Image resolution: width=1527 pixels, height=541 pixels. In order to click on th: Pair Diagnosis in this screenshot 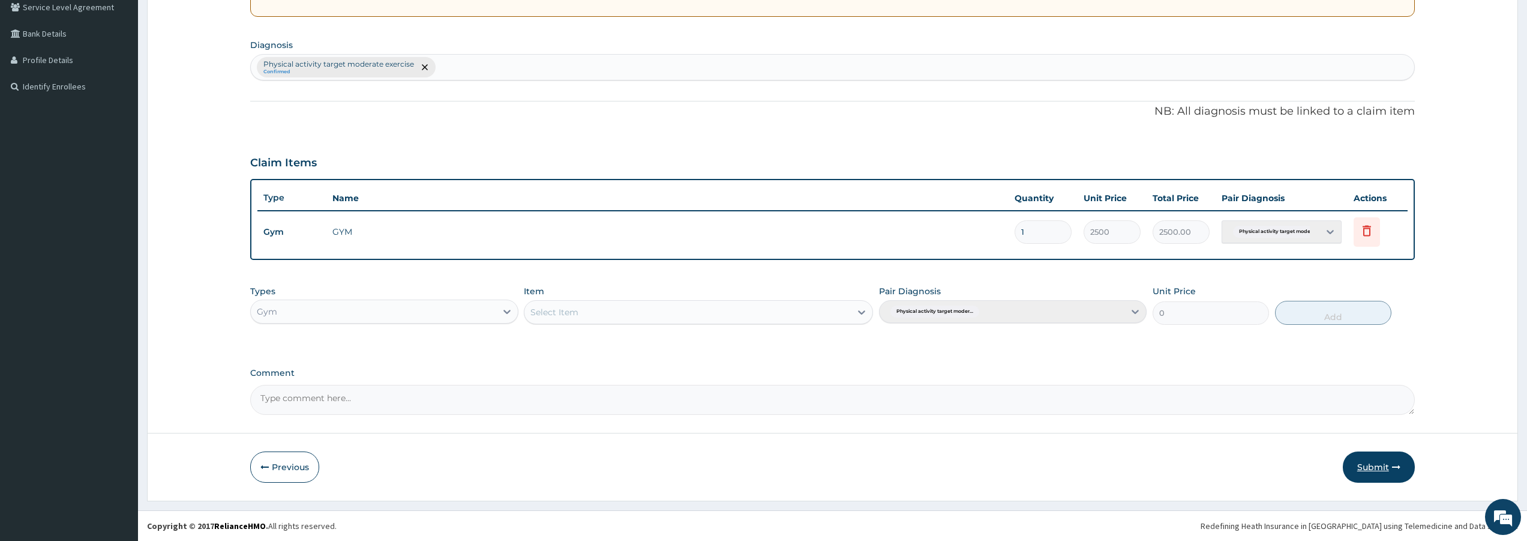, I will do `click(1282, 198)`.